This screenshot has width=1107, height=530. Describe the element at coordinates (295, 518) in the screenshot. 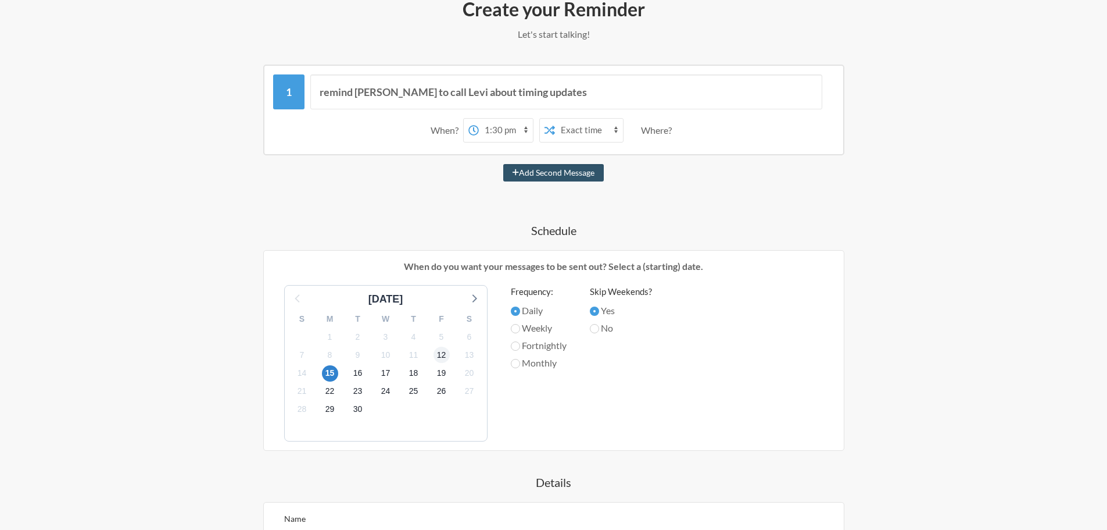

I see `label: Name` at that location.